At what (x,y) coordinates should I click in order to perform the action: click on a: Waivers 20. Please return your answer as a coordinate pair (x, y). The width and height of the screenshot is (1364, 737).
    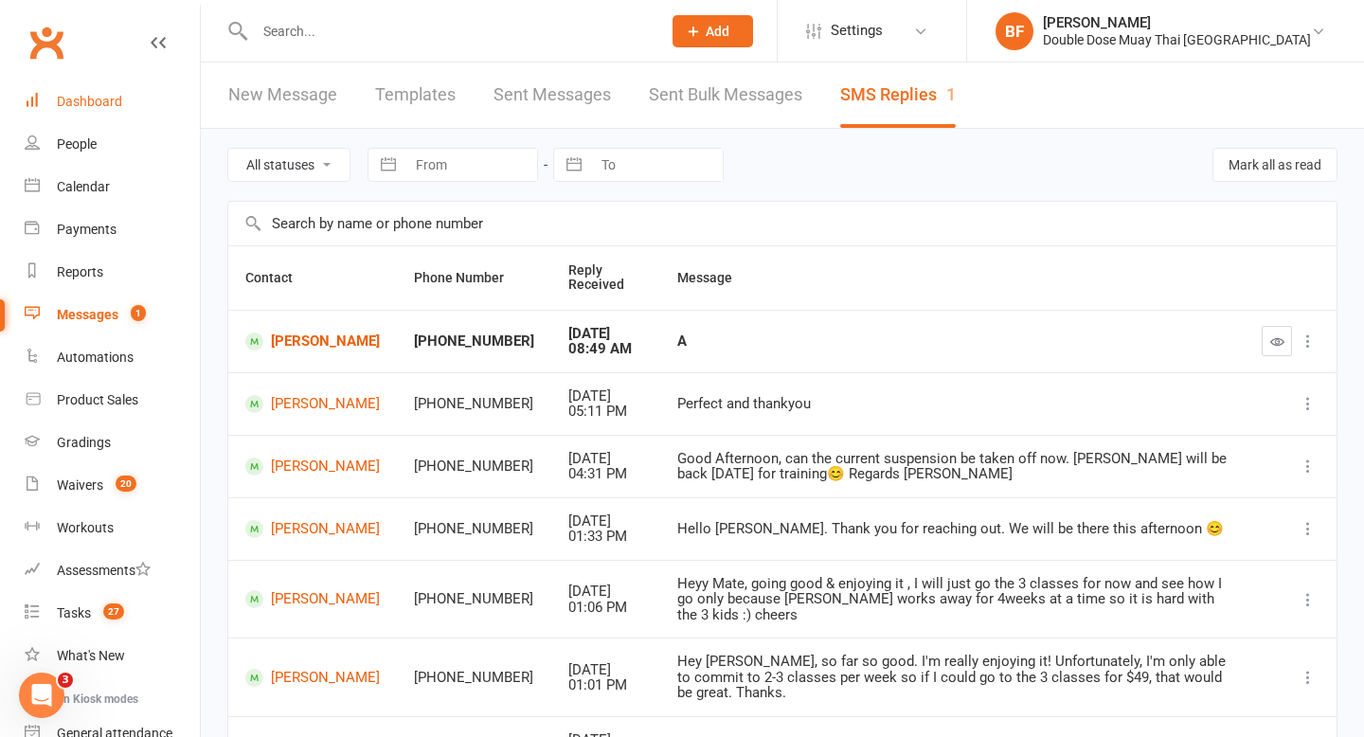
    Looking at the image, I should click on (112, 485).